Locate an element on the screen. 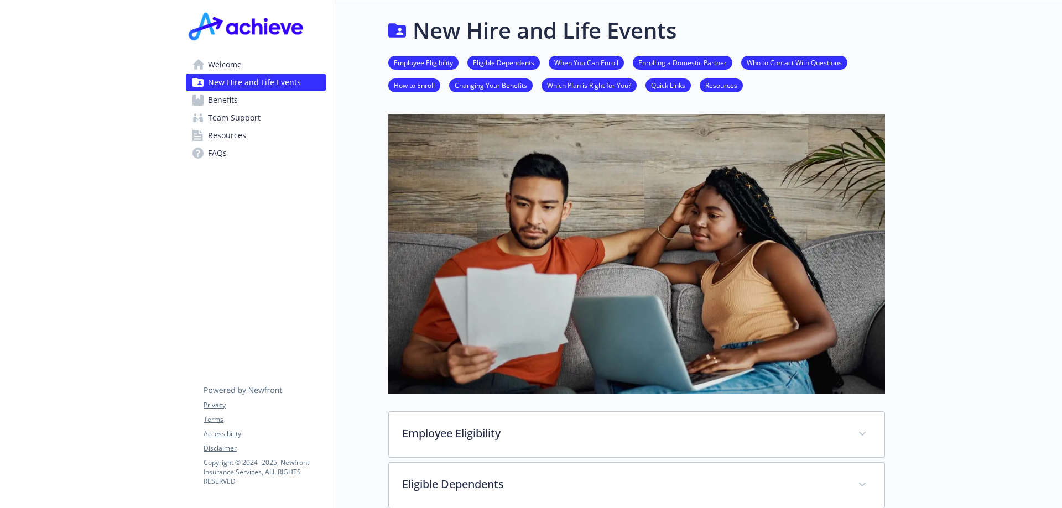  span: New Hire and Life Events is located at coordinates (254, 82).